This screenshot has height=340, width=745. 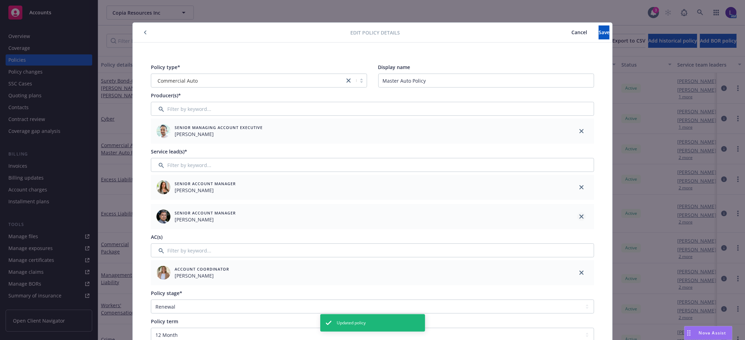 What do you see at coordinates (202, 269) in the screenshot?
I see `span: Account Coordinator` at bounding box center [202, 269].